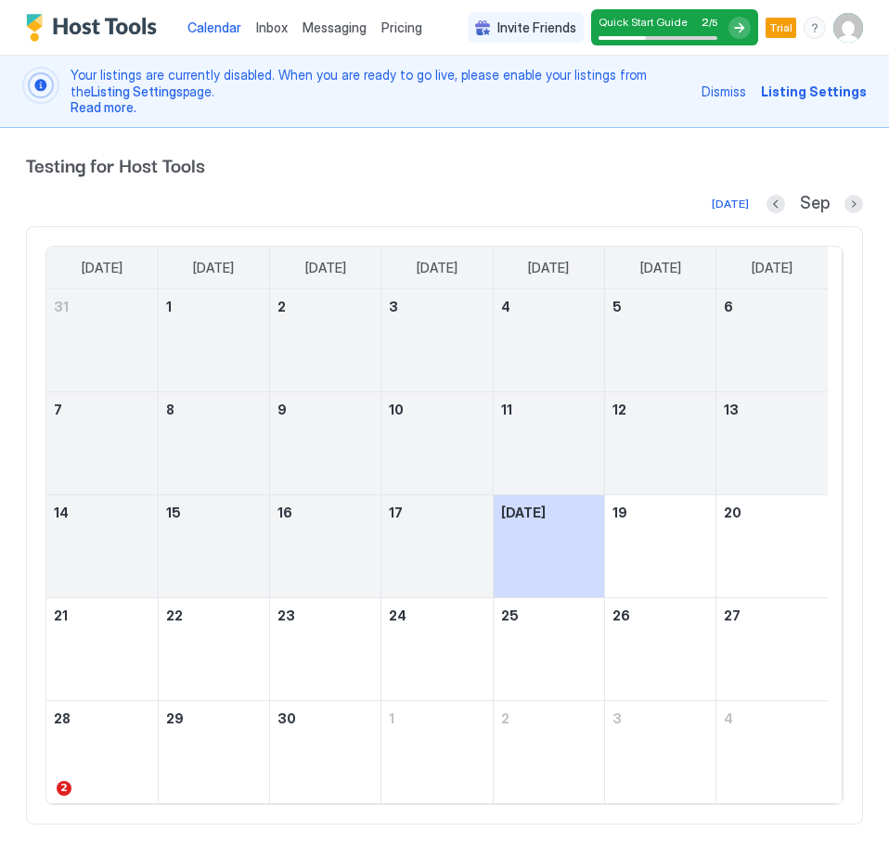  Describe the element at coordinates (325, 306) in the screenshot. I see `a: September 2, 2025` at that location.